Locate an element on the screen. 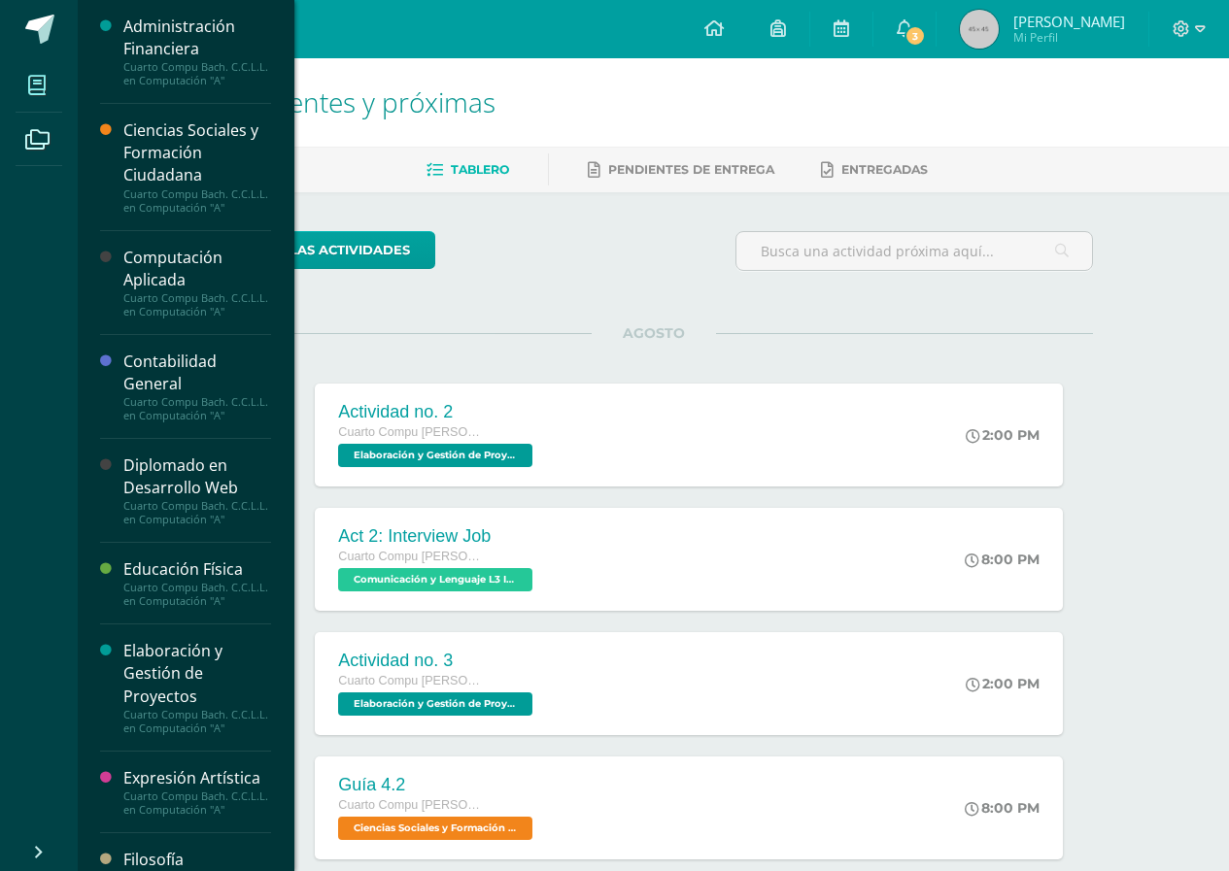 This screenshot has width=1229, height=871. span: Comunicación y Lenguaje L3 Inglés 'LEVEL 2 B' is located at coordinates (435, 580).